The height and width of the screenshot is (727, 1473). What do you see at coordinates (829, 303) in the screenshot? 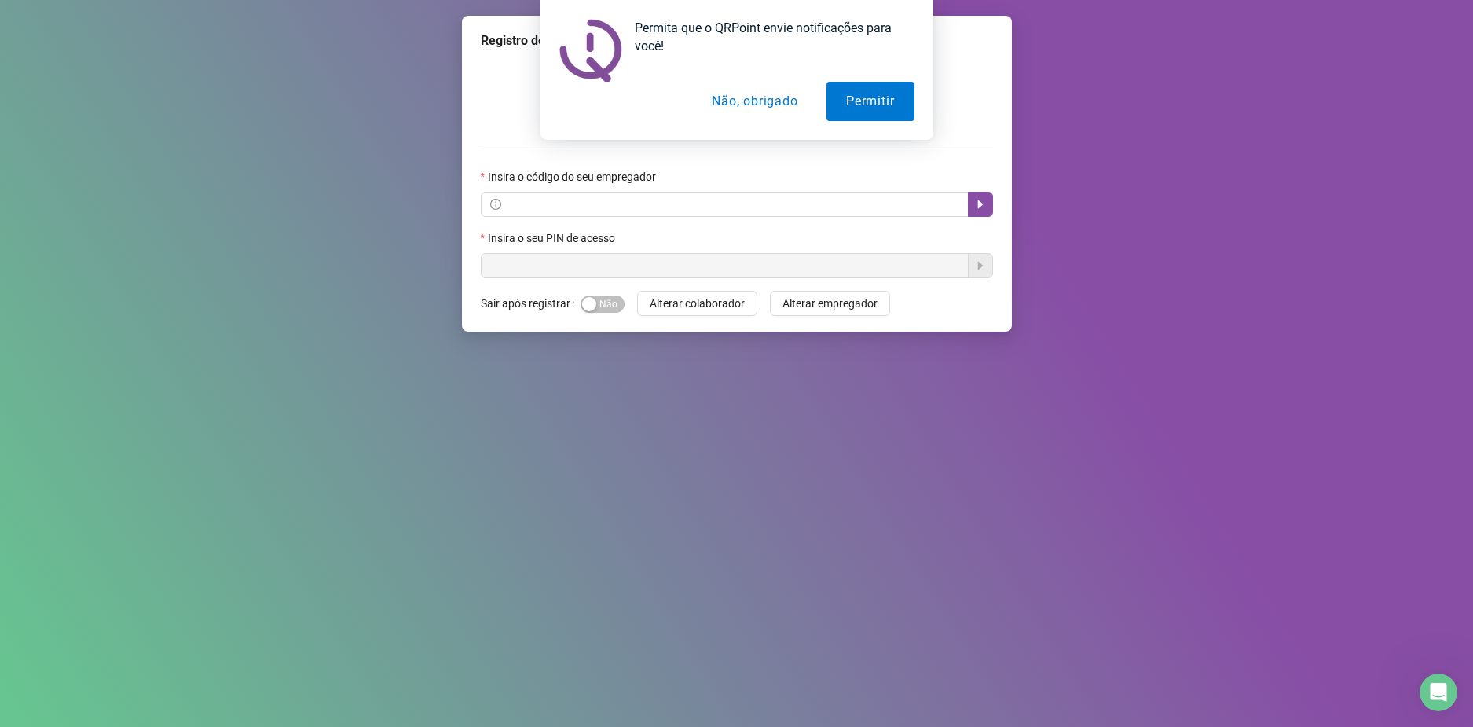
I see `span: Alterar empregador` at bounding box center [829, 303].